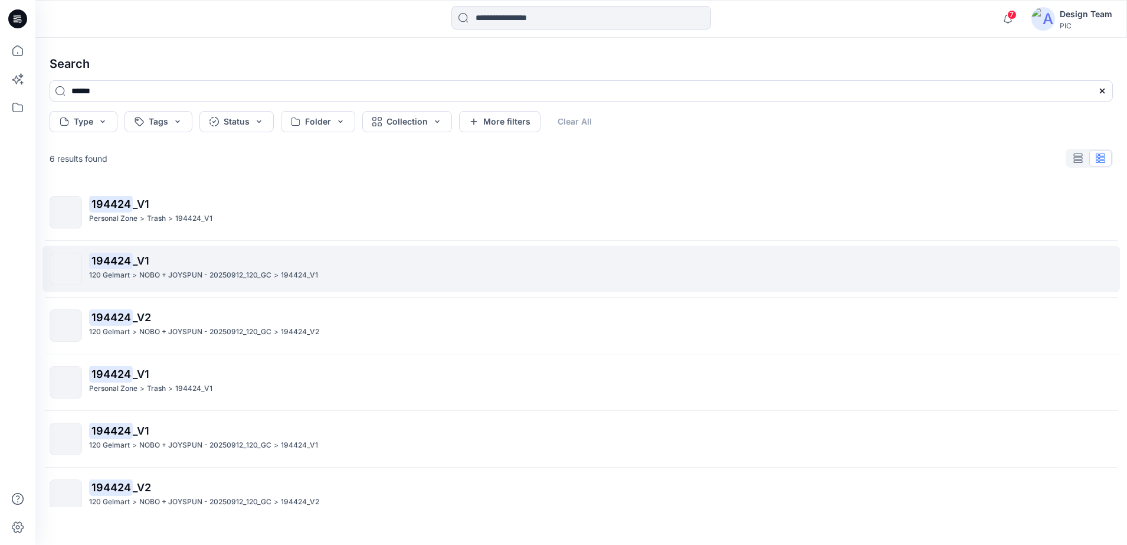  What do you see at coordinates (79, 158) in the screenshot?
I see `p: 6 results found` at bounding box center [79, 158].